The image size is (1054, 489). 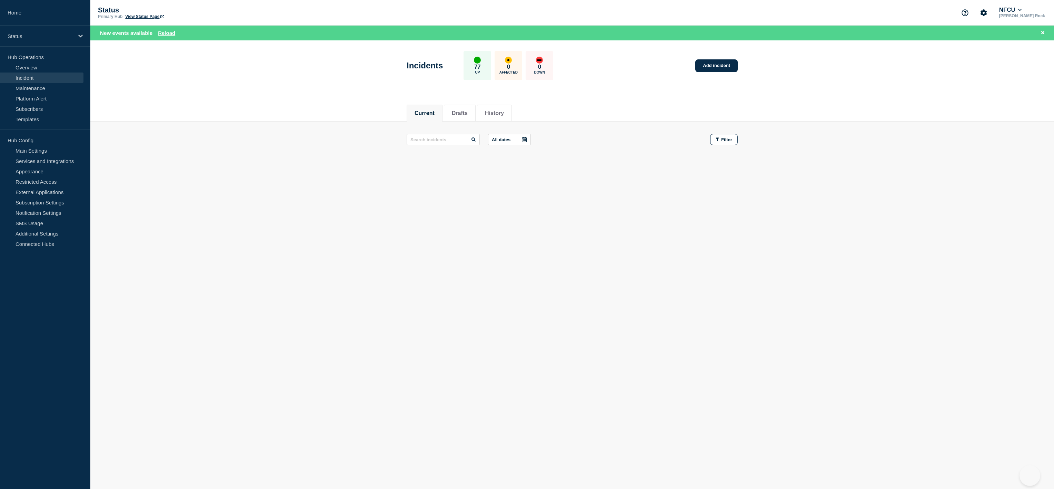 What do you see at coordinates (540, 72) in the screenshot?
I see `p: Down` at bounding box center [540, 72].